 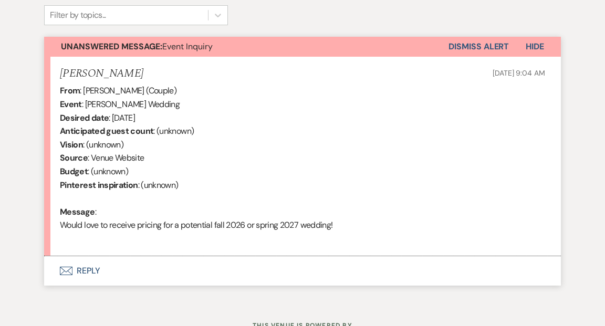 I want to click on b: Event, so click(x=71, y=104).